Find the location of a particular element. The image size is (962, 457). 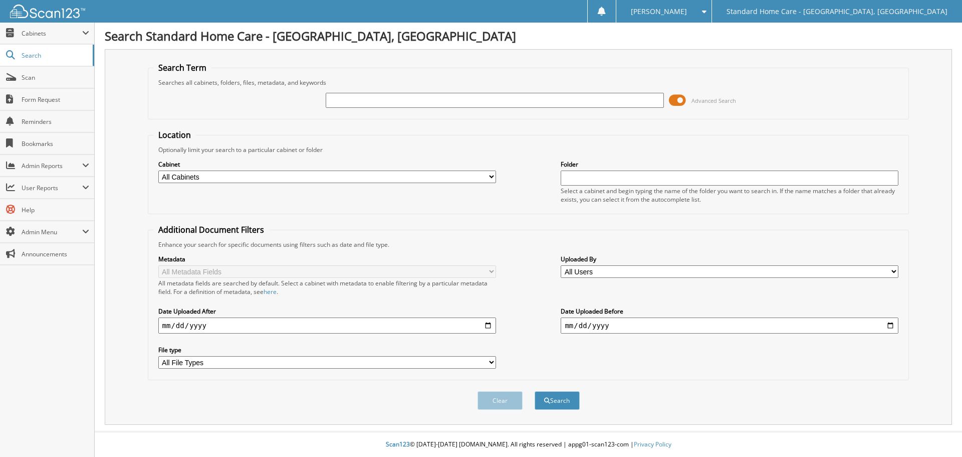

a: Privacy Policy is located at coordinates (652, 443).